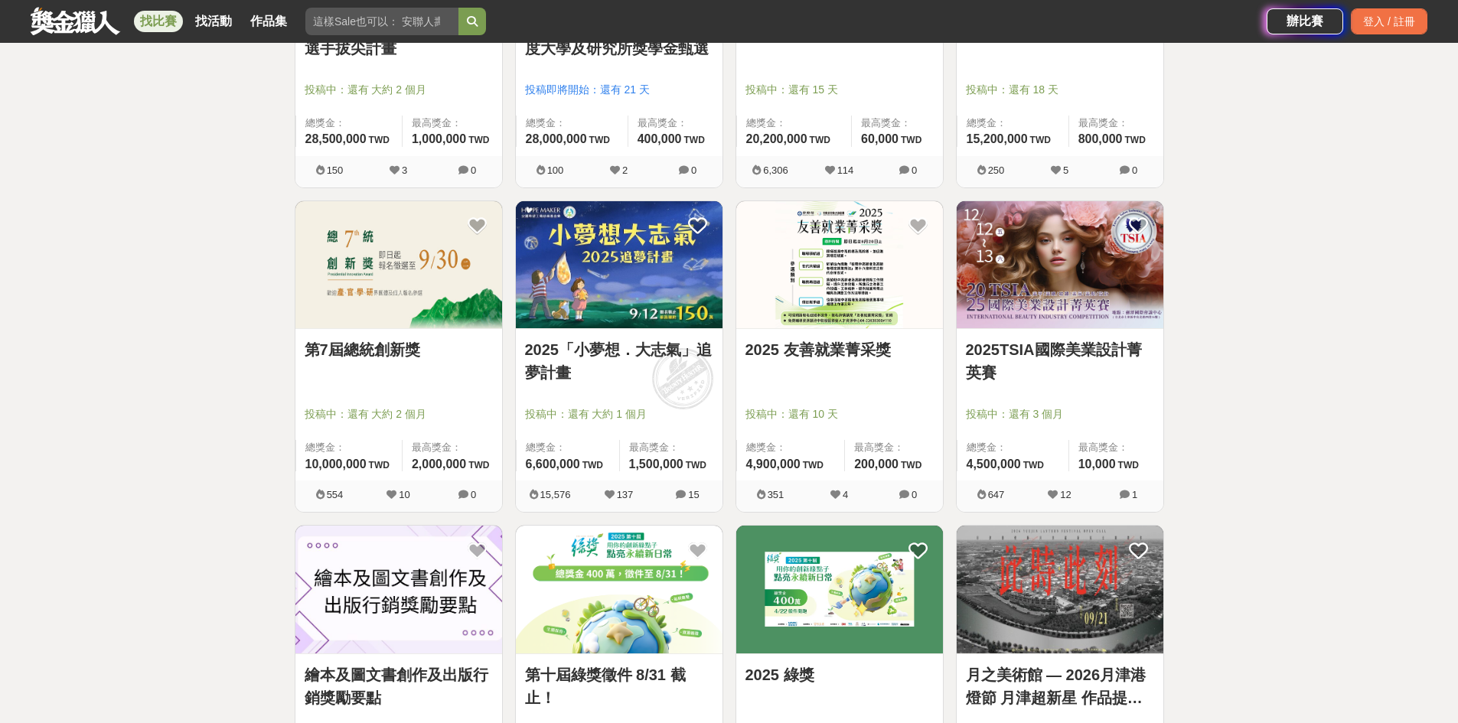 This screenshot has width=1458, height=723. What do you see at coordinates (1066, 495) in the screenshot?
I see `span: 12` at bounding box center [1066, 495].